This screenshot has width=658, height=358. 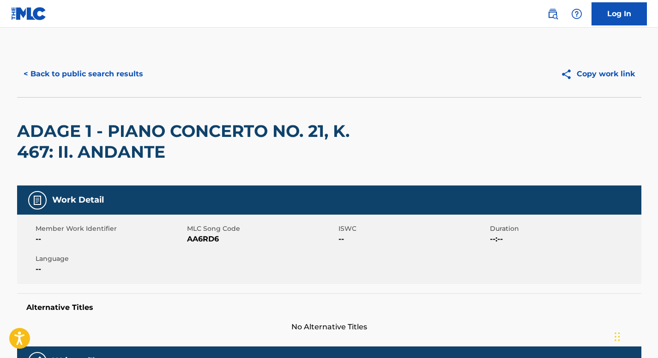 I want to click on span: ISWC, so click(x=413, y=228).